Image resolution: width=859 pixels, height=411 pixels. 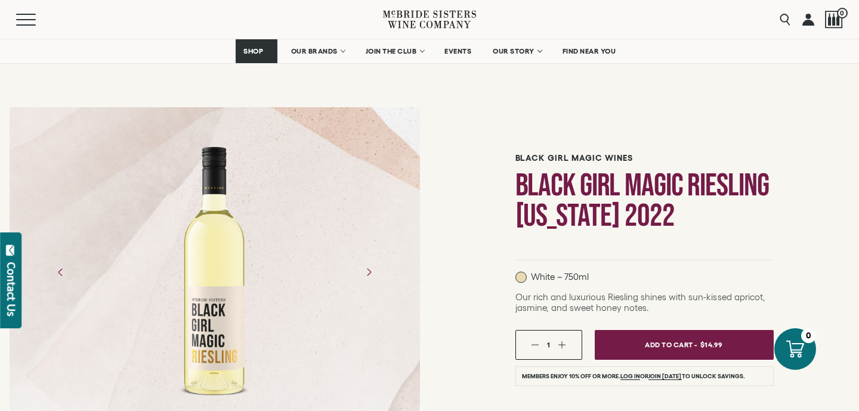 What do you see at coordinates (11, 289) in the screenshot?
I see `div: Contact Us` at bounding box center [11, 289].